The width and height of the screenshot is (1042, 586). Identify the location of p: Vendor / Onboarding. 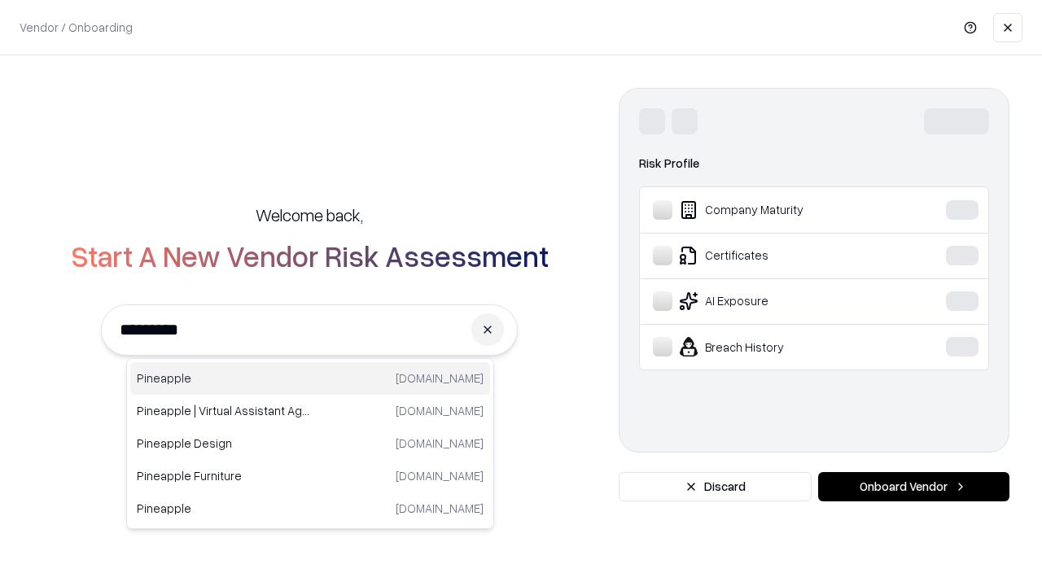
(76, 27).